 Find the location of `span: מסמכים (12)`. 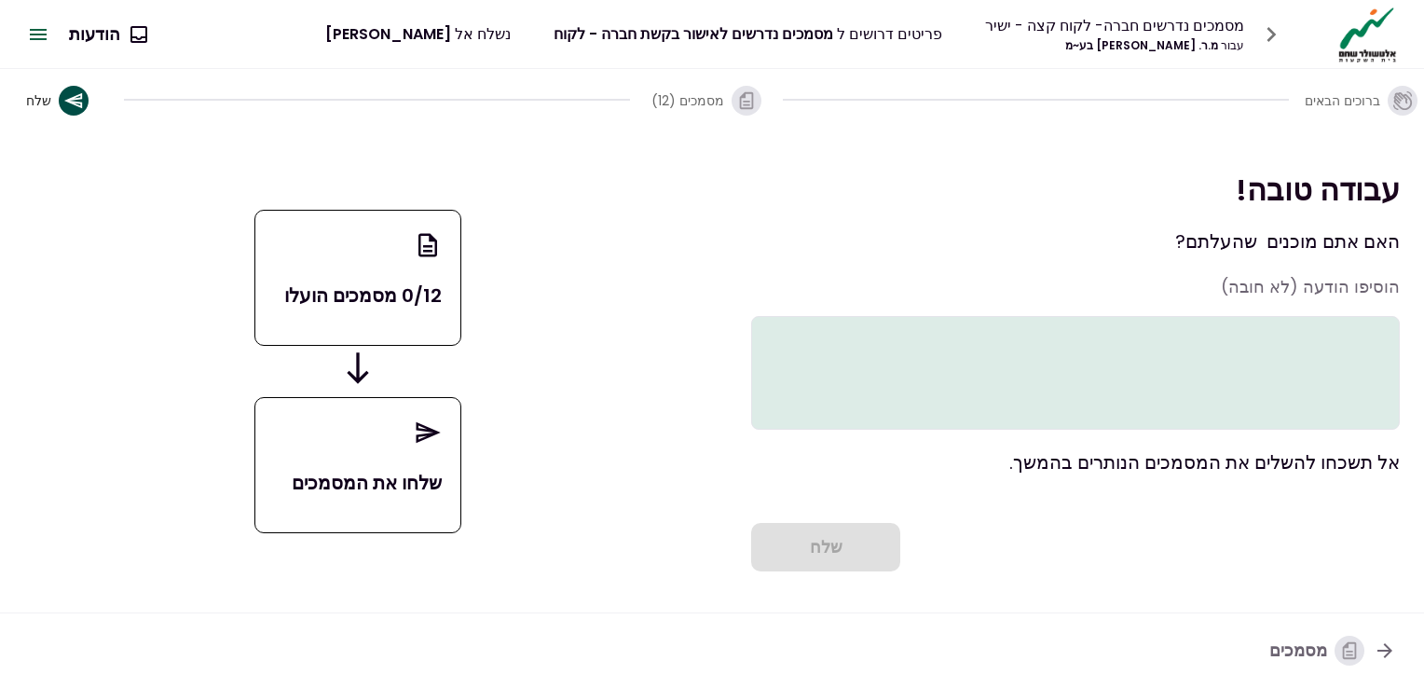

span: מסמכים (12) is located at coordinates (688, 101).